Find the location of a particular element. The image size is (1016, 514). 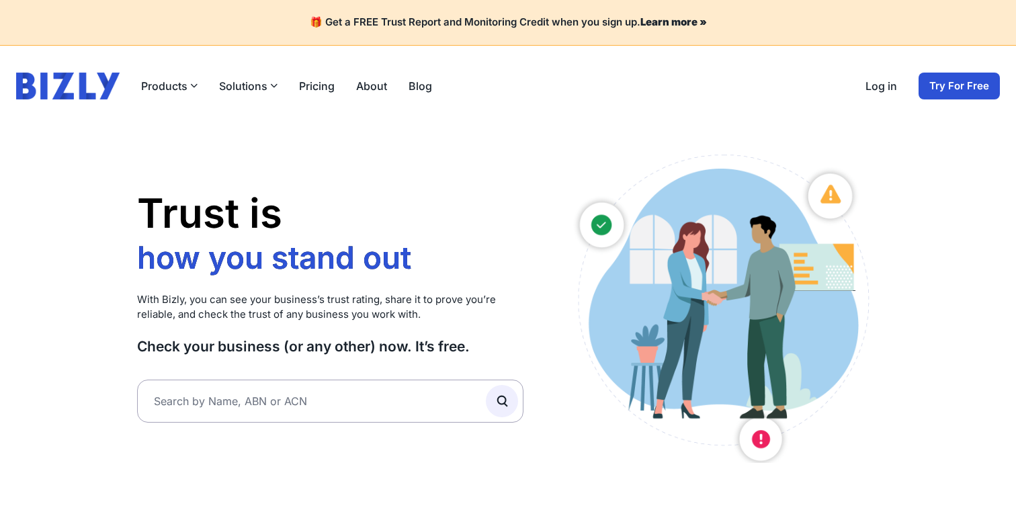

li: how you stand out is located at coordinates (278, 257).